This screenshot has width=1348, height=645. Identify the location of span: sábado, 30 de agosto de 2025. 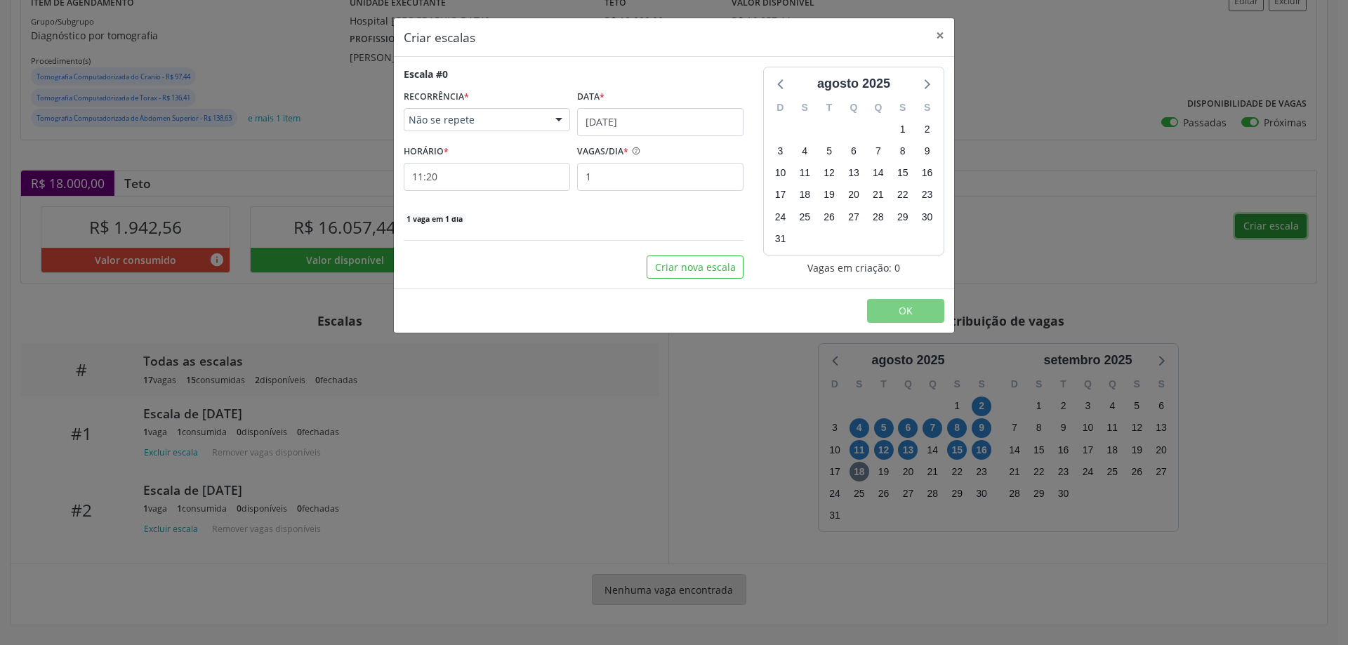
(928, 217).